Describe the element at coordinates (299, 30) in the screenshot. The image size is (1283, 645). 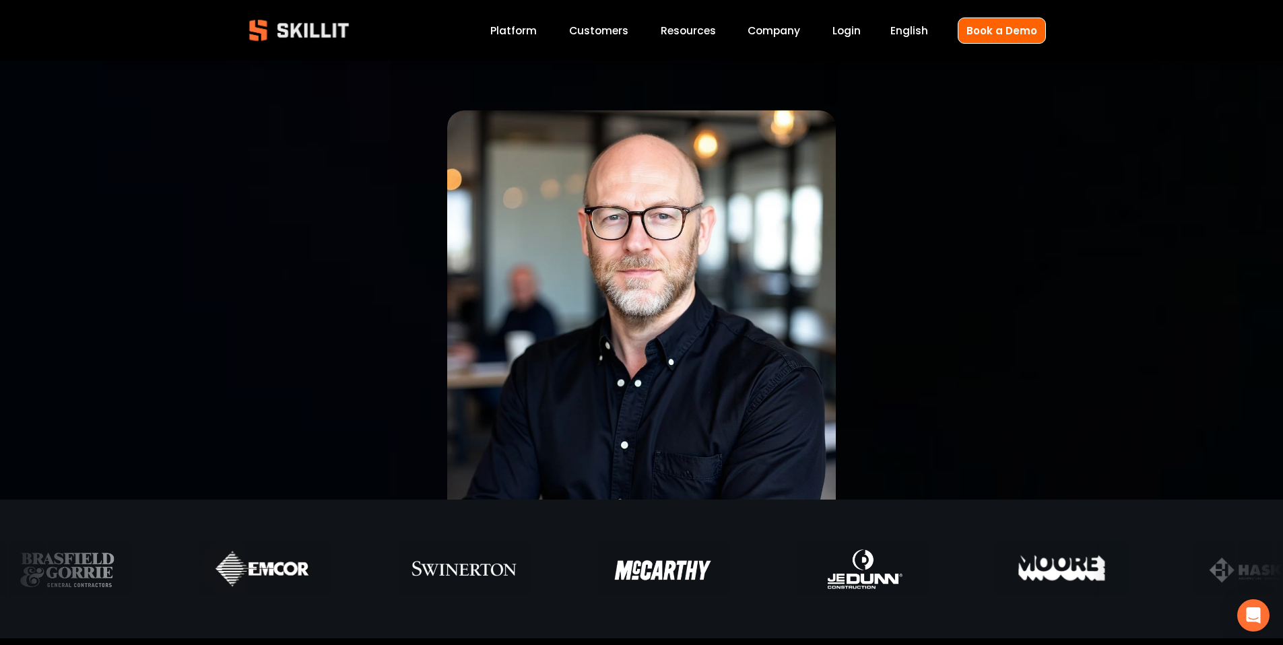
I see `a: Skillit` at that location.